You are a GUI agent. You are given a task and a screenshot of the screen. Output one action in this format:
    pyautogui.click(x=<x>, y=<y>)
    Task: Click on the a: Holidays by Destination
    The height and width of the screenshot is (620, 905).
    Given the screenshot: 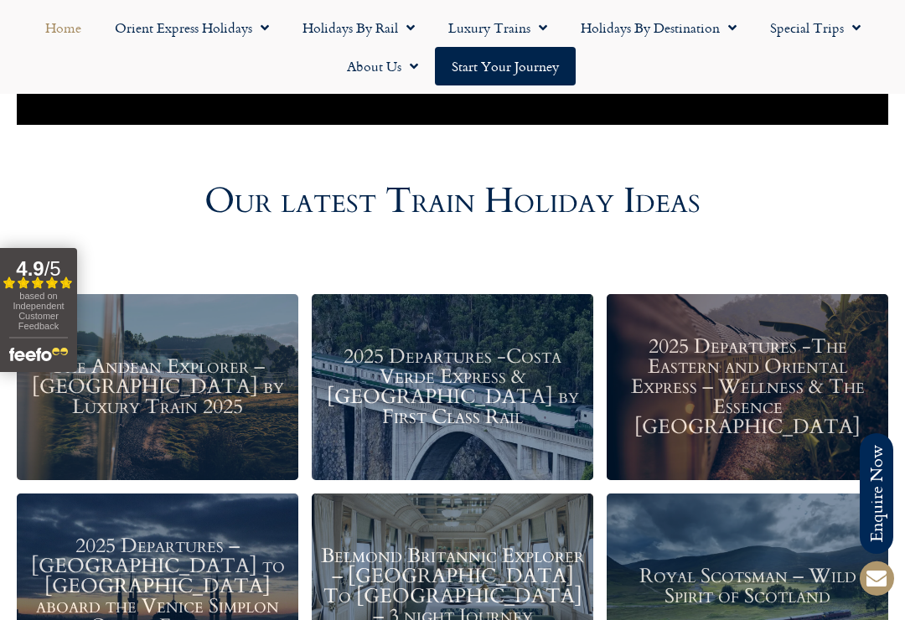 What is the action you would take?
    pyautogui.click(x=658, y=28)
    